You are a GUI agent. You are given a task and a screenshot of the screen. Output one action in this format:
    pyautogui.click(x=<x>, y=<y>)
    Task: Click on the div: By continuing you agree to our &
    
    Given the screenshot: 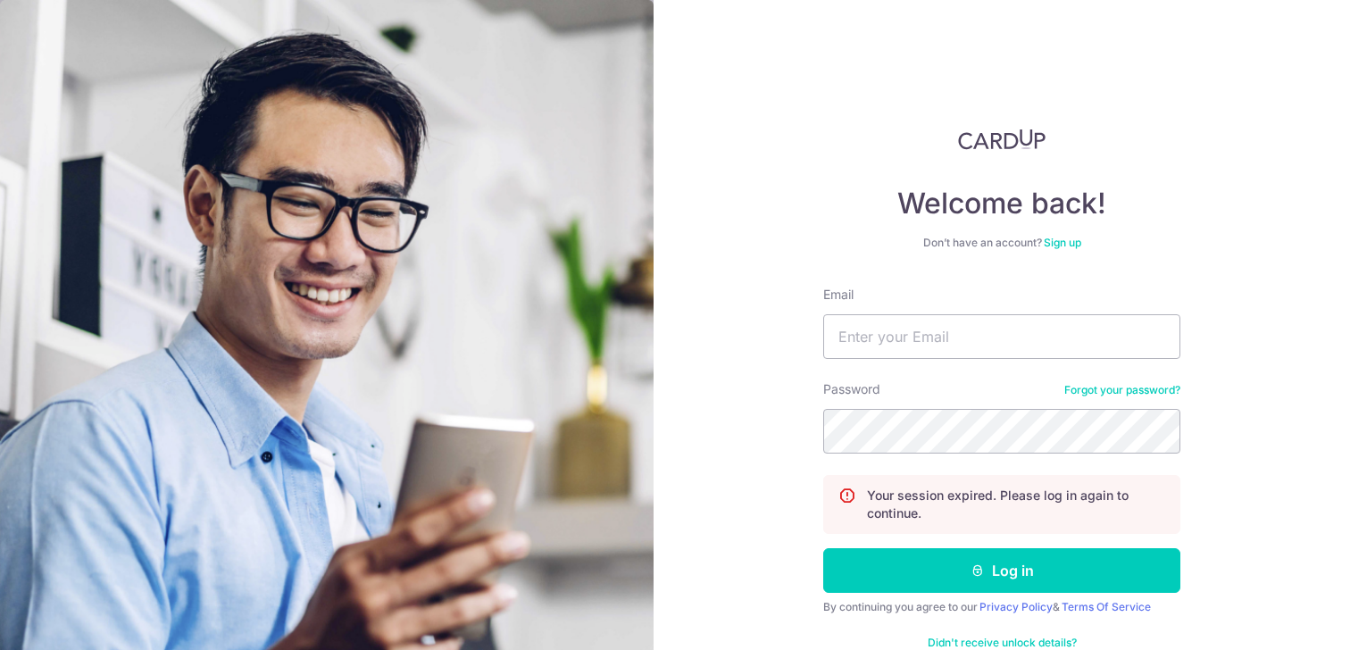 What is the action you would take?
    pyautogui.click(x=1002, y=607)
    